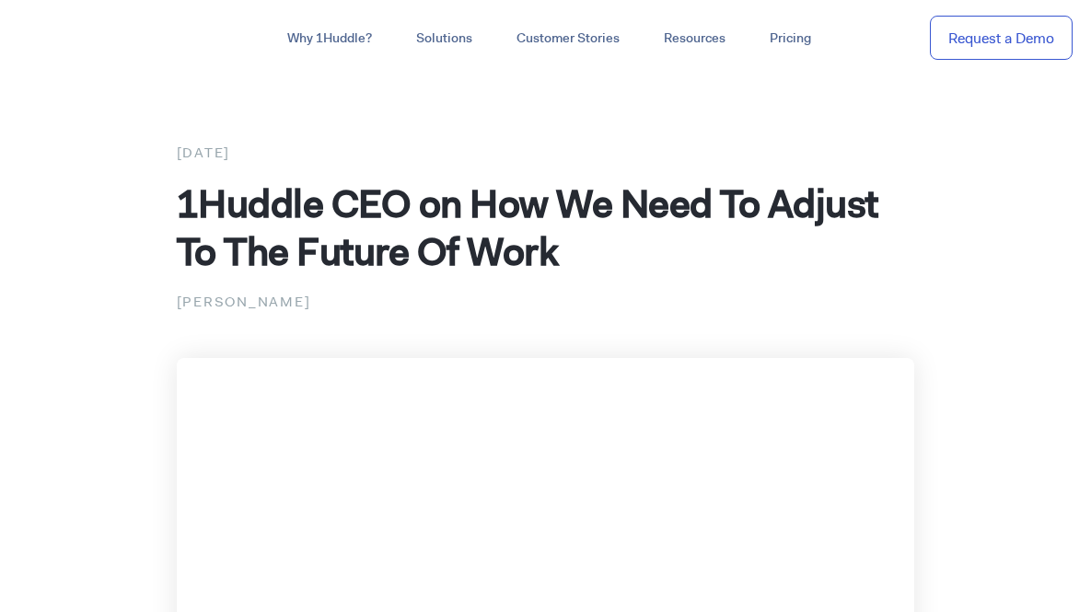 The width and height of the screenshot is (1091, 612). I want to click on a: Request a Demo, so click(1001, 38).